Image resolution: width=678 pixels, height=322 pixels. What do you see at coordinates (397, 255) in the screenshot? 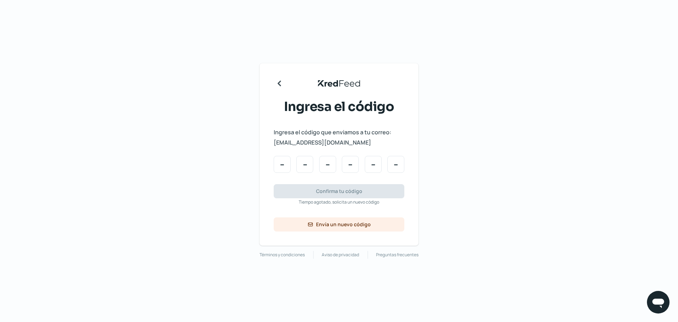
I see `a: Preguntas frecuentes` at bounding box center [397, 255].